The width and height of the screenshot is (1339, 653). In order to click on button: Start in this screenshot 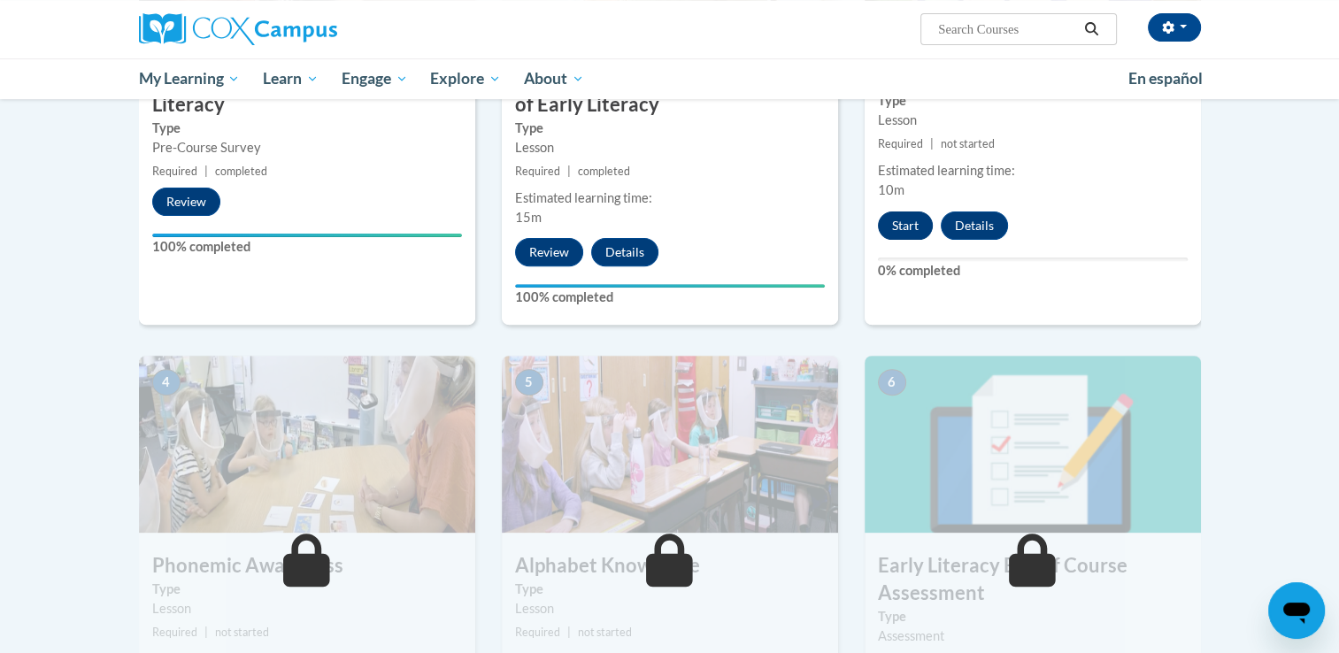, I will do `click(905, 226)`.